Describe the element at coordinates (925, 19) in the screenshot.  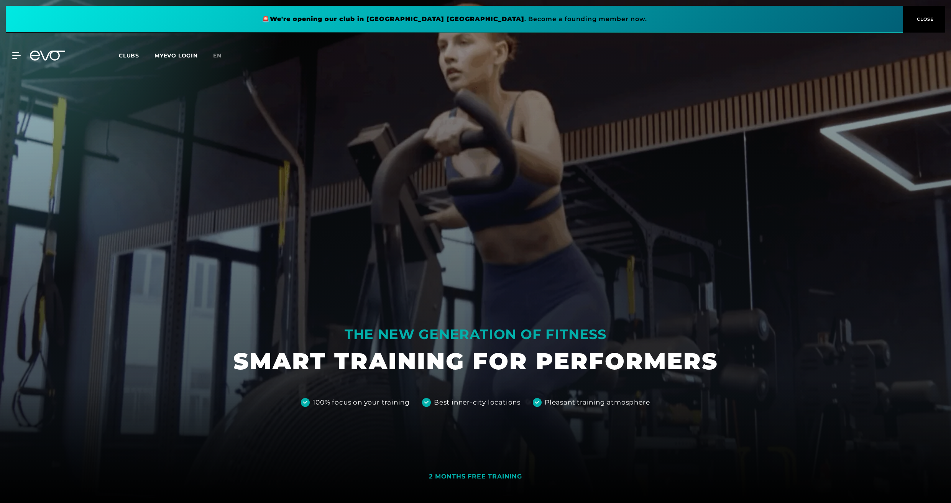
I see `font: CLOSE` at that location.